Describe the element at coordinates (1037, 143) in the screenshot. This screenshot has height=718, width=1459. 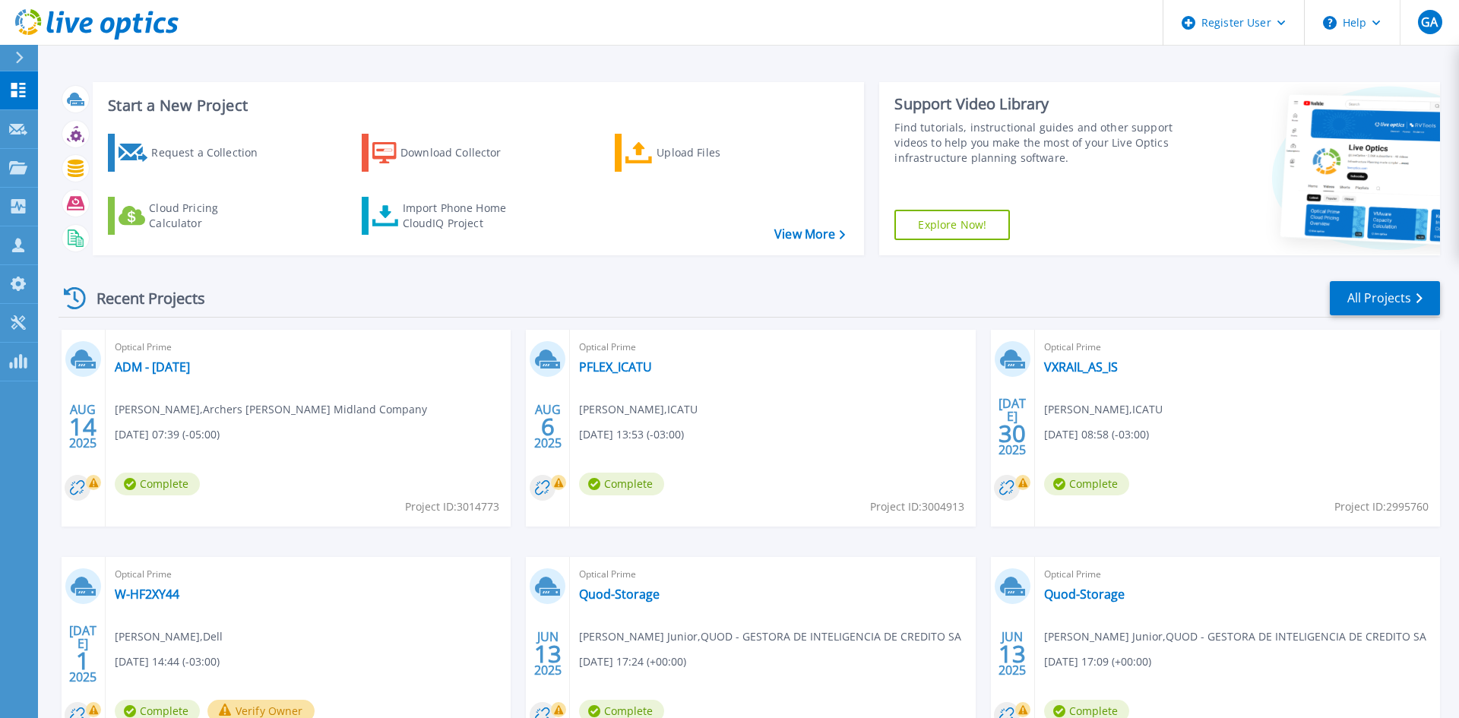
I see `div: Find tutorials, instructional guides and other support videos to help you make the most of your L...` at that location.